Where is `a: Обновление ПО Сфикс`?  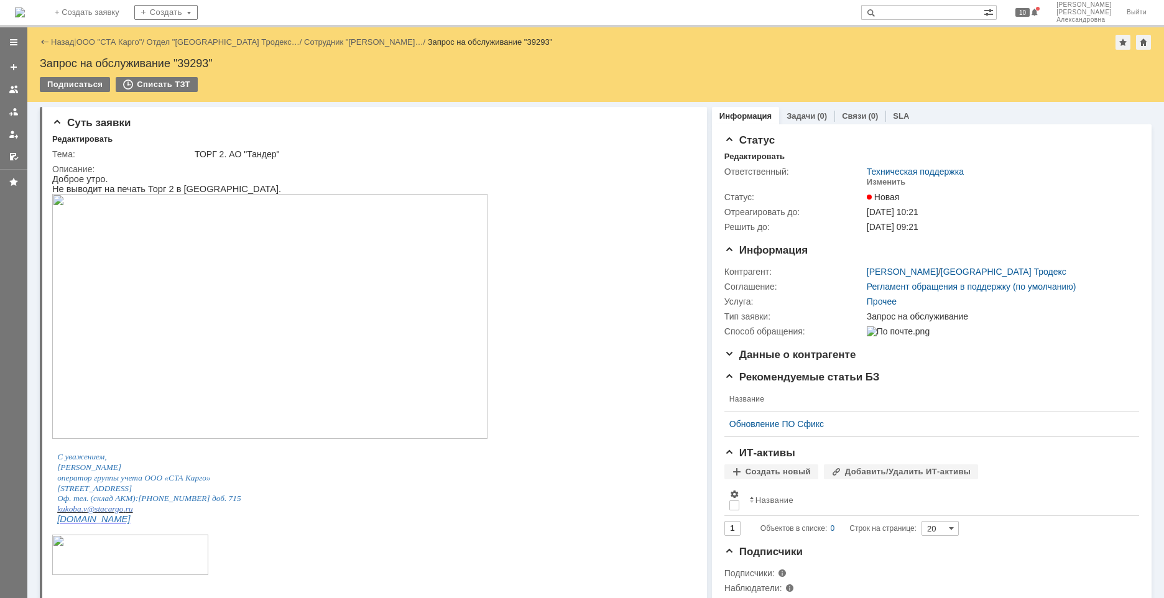 a: Обновление ПО Сфикс is located at coordinates (926, 424).